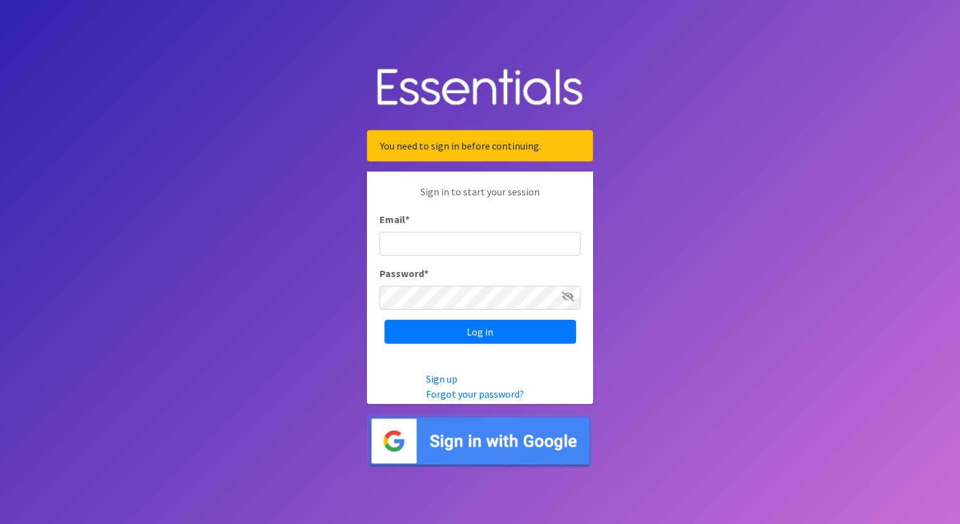  I want to click on p: Sign in to start your session, so click(480, 198).